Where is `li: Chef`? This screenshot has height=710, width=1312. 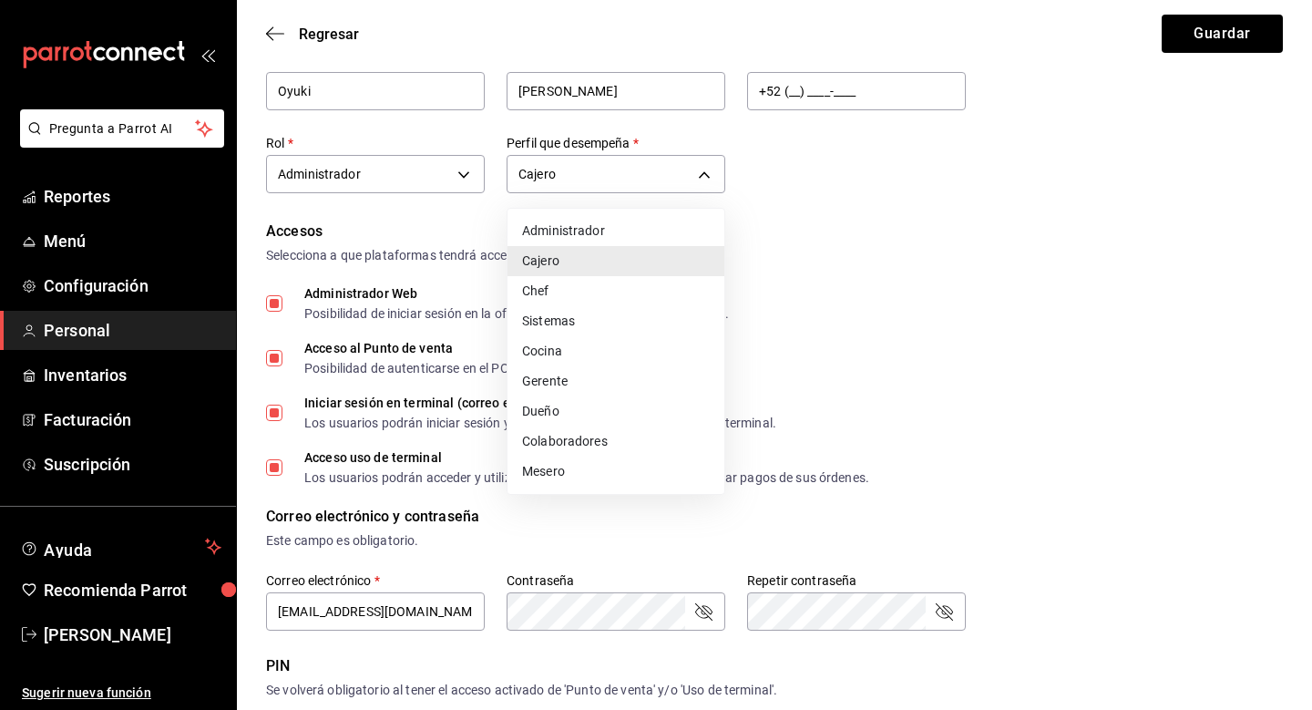
li: Chef is located at coordinates (616, 291).